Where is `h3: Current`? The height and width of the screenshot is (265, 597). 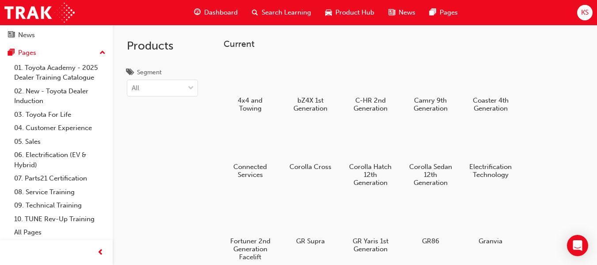 h3: Current is located at coordinates (403, 44).